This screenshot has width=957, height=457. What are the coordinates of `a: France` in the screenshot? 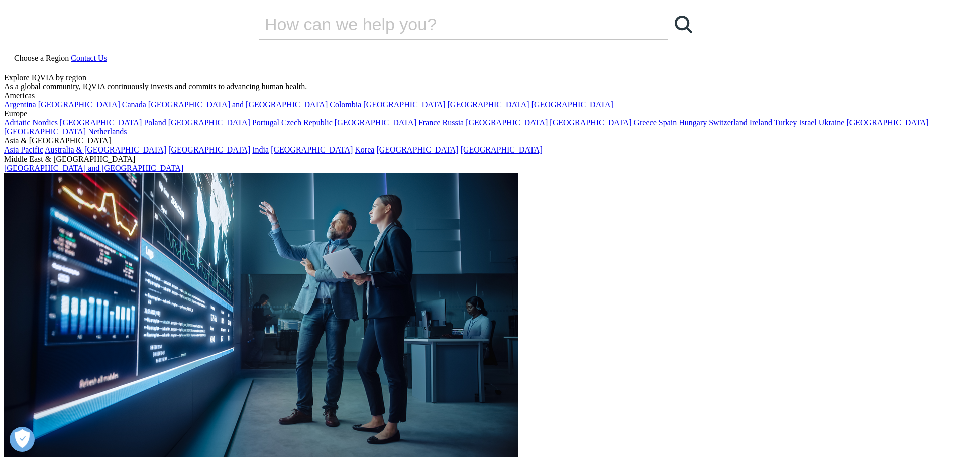 It's located at (429, 123).